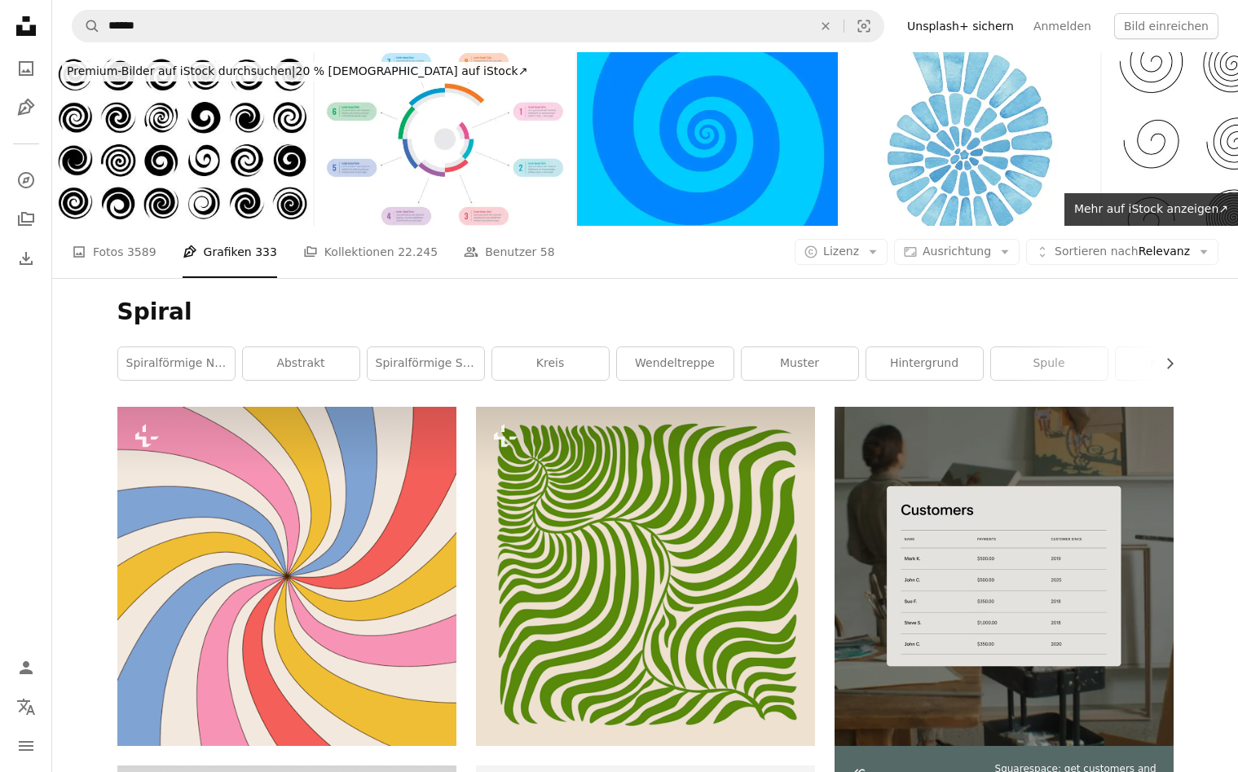 The height and width of the screenshot is (772, 1238). I want to click on button: Liste nach rechts verschieben, so click(1163, 363).